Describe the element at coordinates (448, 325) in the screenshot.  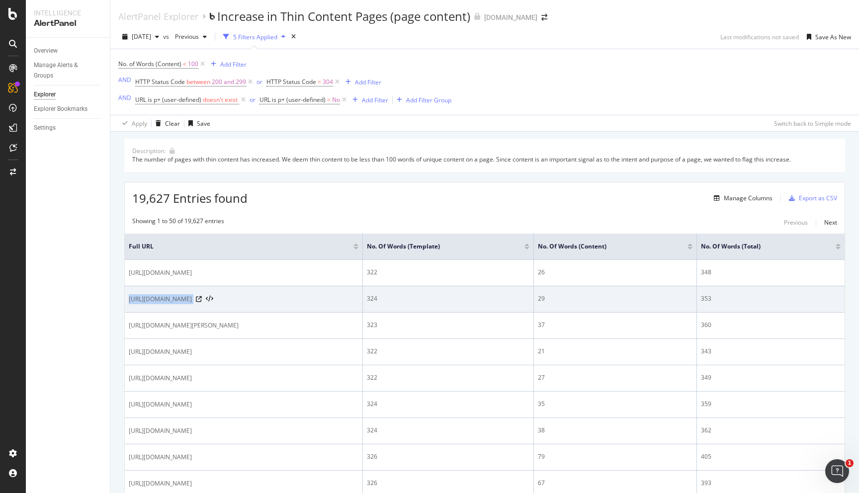
I see `div: 323` at that location.